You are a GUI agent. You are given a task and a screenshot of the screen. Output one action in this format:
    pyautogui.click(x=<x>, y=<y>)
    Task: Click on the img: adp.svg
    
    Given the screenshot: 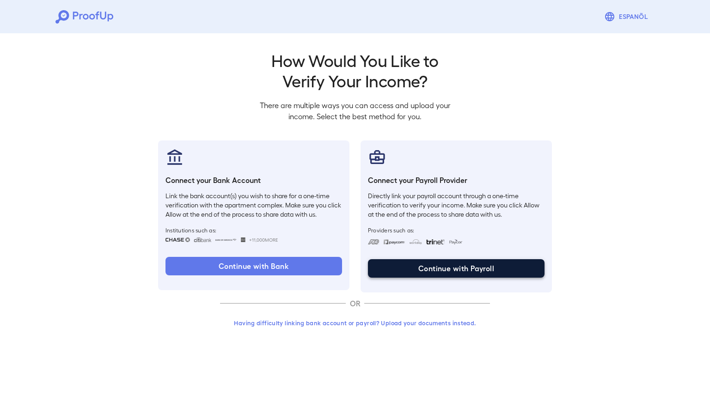 What is the action you would take?
    pyautogui.click(x=374, y=242)
    